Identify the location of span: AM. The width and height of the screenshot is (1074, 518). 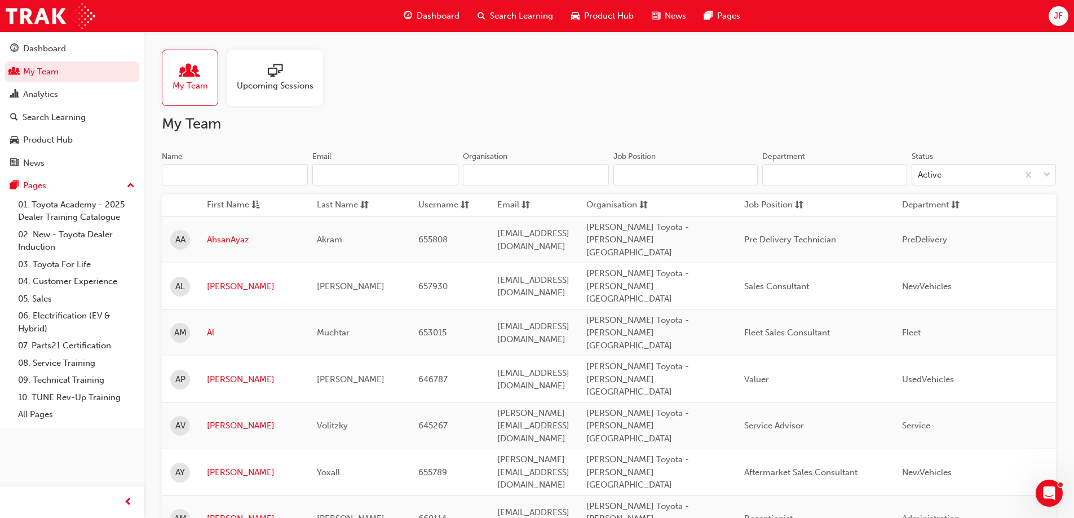
(180, 333).